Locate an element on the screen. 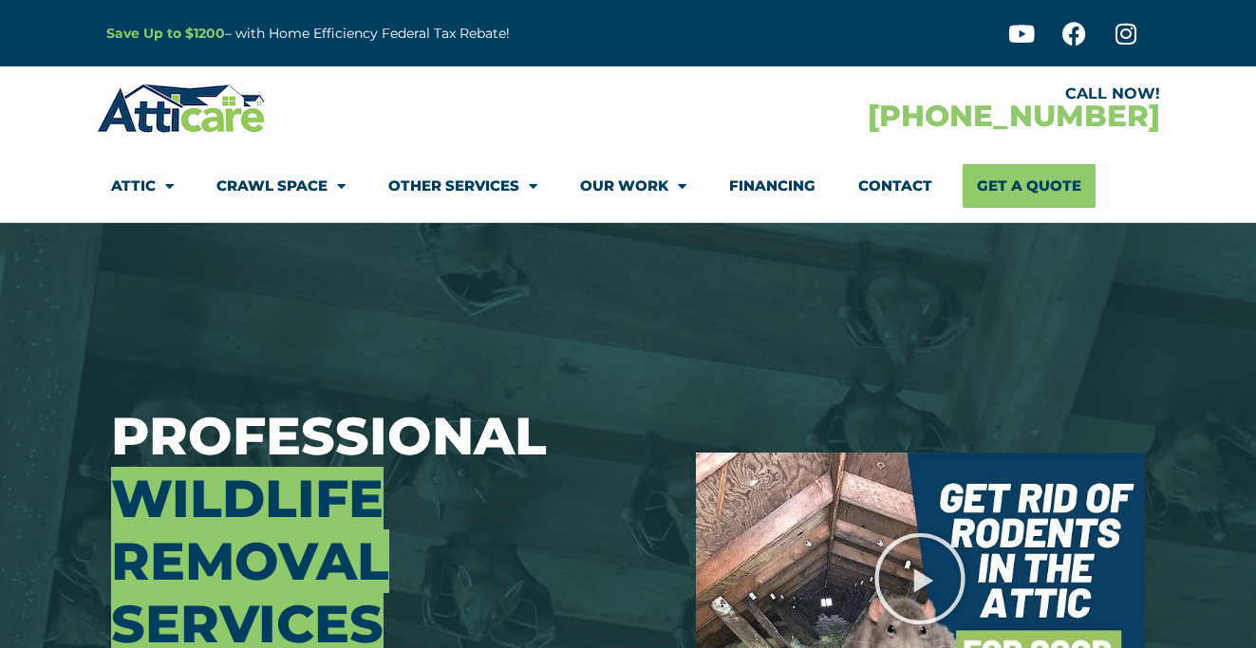 This screenshot has width=1256, height=648. a: Attic is located at coordinates (142, 186).